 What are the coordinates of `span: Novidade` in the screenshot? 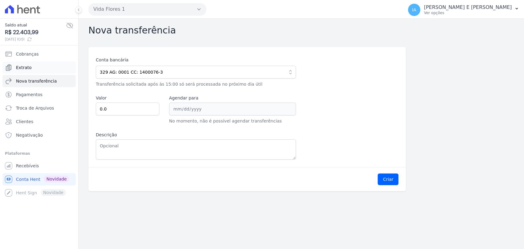 It's located at (56, 179).